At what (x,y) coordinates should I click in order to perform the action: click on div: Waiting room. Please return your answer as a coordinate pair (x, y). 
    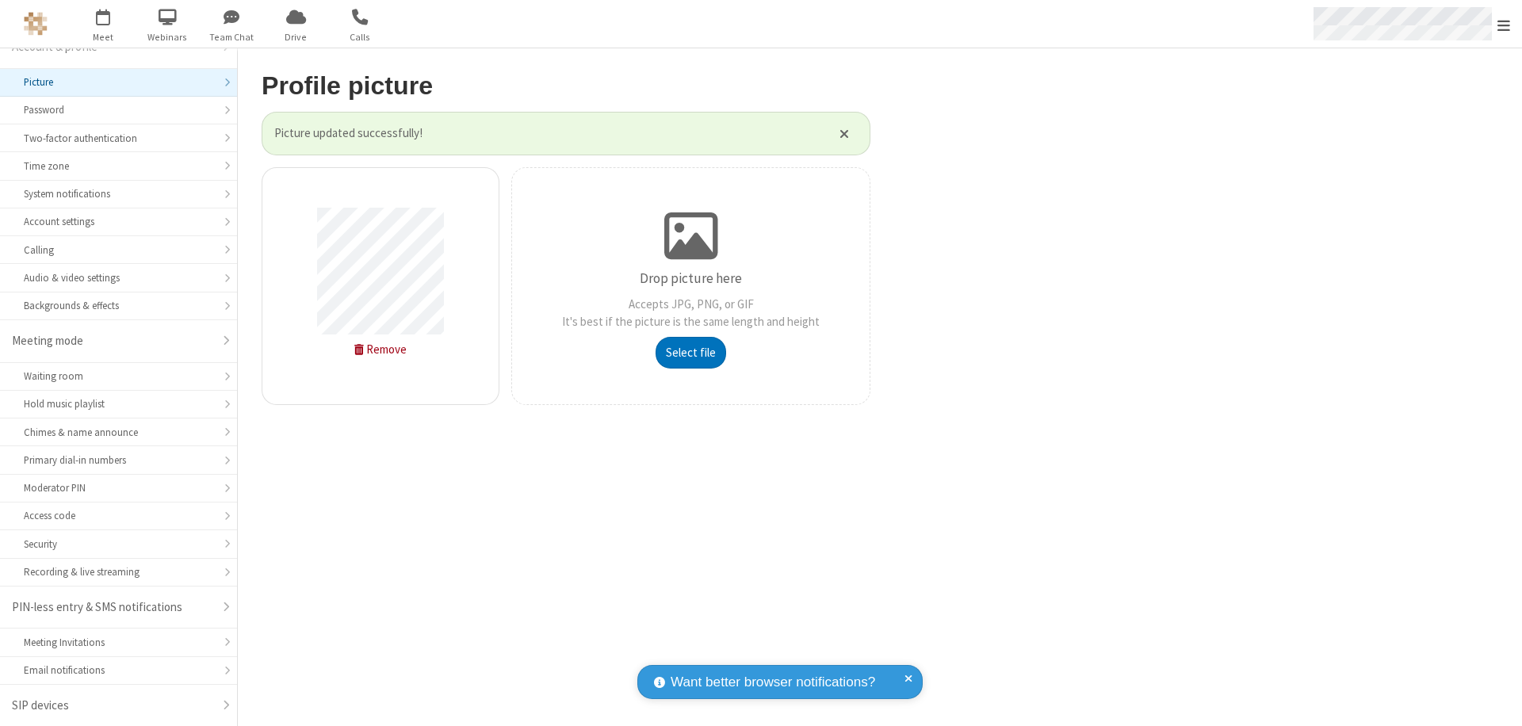
    Looking at the image, I should click on (118, 376).